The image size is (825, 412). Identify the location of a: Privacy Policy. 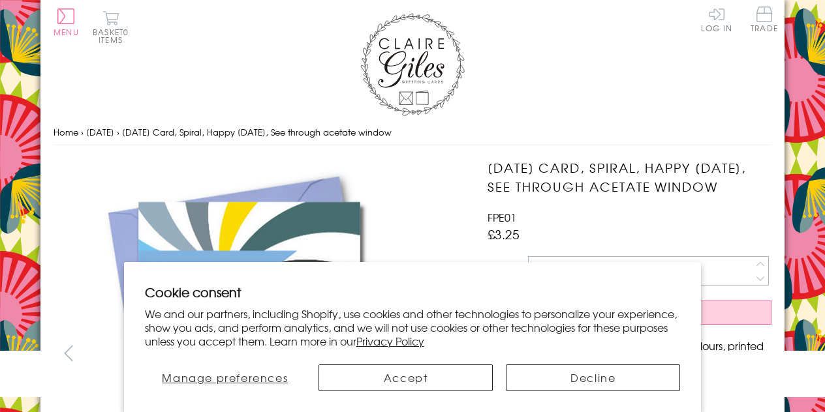
(390, 341).